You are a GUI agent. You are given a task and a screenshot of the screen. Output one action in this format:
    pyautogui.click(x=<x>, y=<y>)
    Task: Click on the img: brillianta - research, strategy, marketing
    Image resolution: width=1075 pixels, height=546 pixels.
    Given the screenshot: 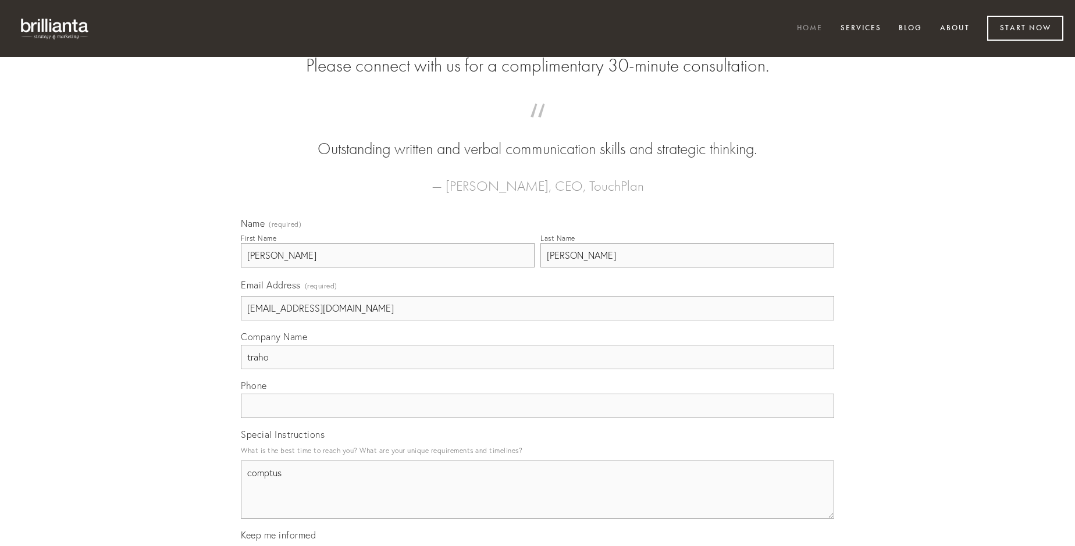 What is the action you would take?
    pyautogui.click(x=55, y=28)
    